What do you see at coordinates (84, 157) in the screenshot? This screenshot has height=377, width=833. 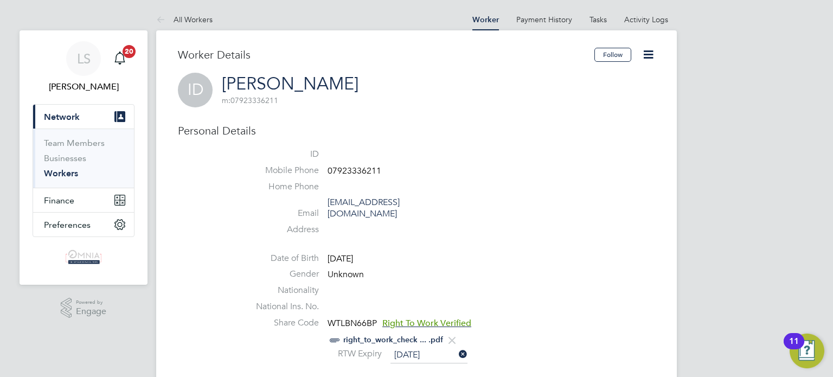 I see `nav: Main navigation` at bounding box center [84, 157].